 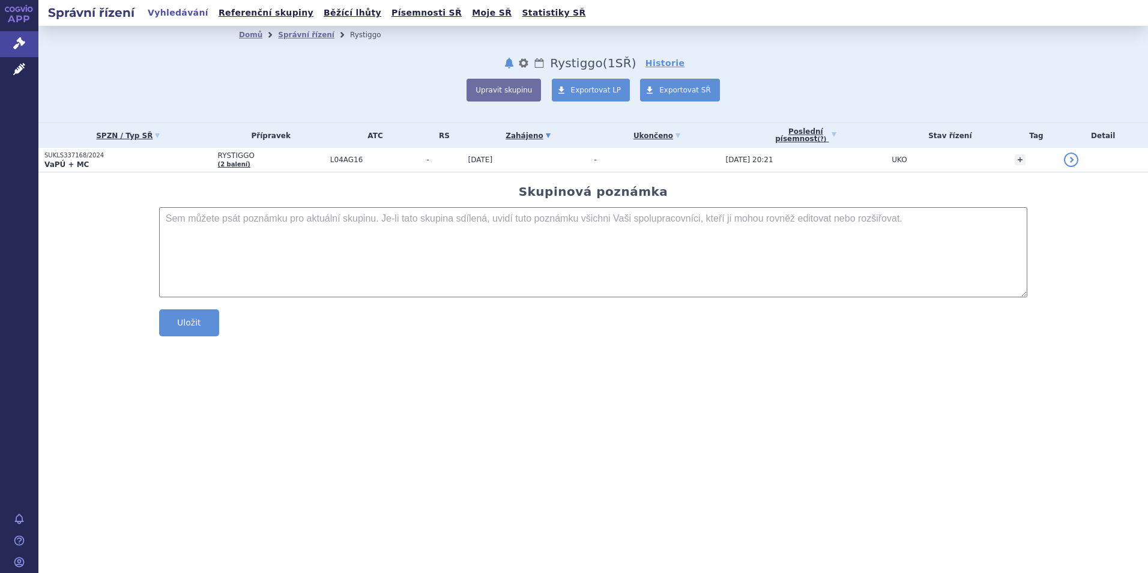 I want to click on th: Tag, so click(x=1034, y=135).